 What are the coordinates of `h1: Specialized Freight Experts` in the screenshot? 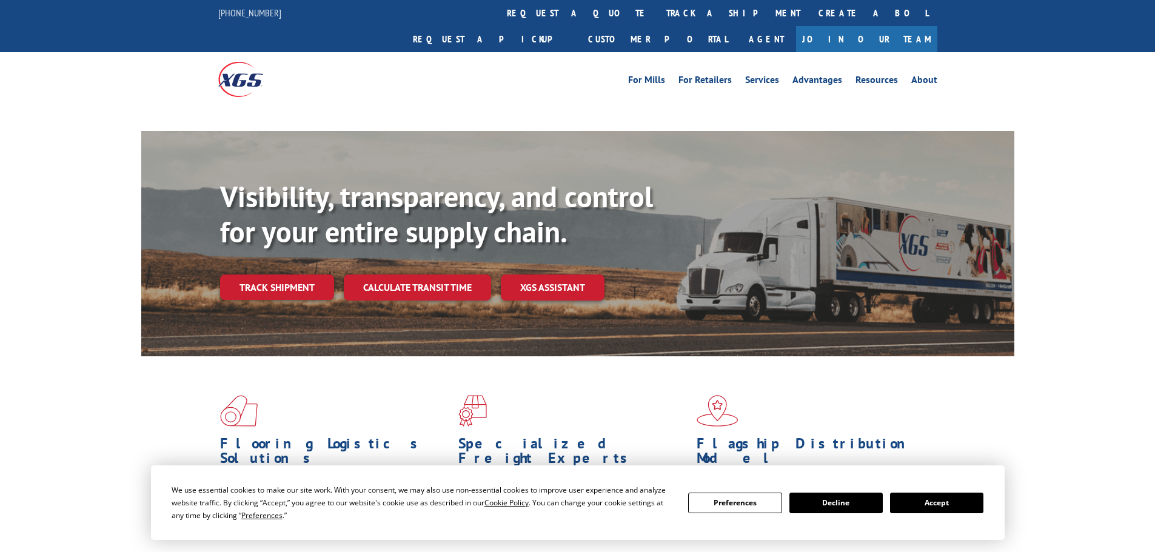 It's located at (573, 454).